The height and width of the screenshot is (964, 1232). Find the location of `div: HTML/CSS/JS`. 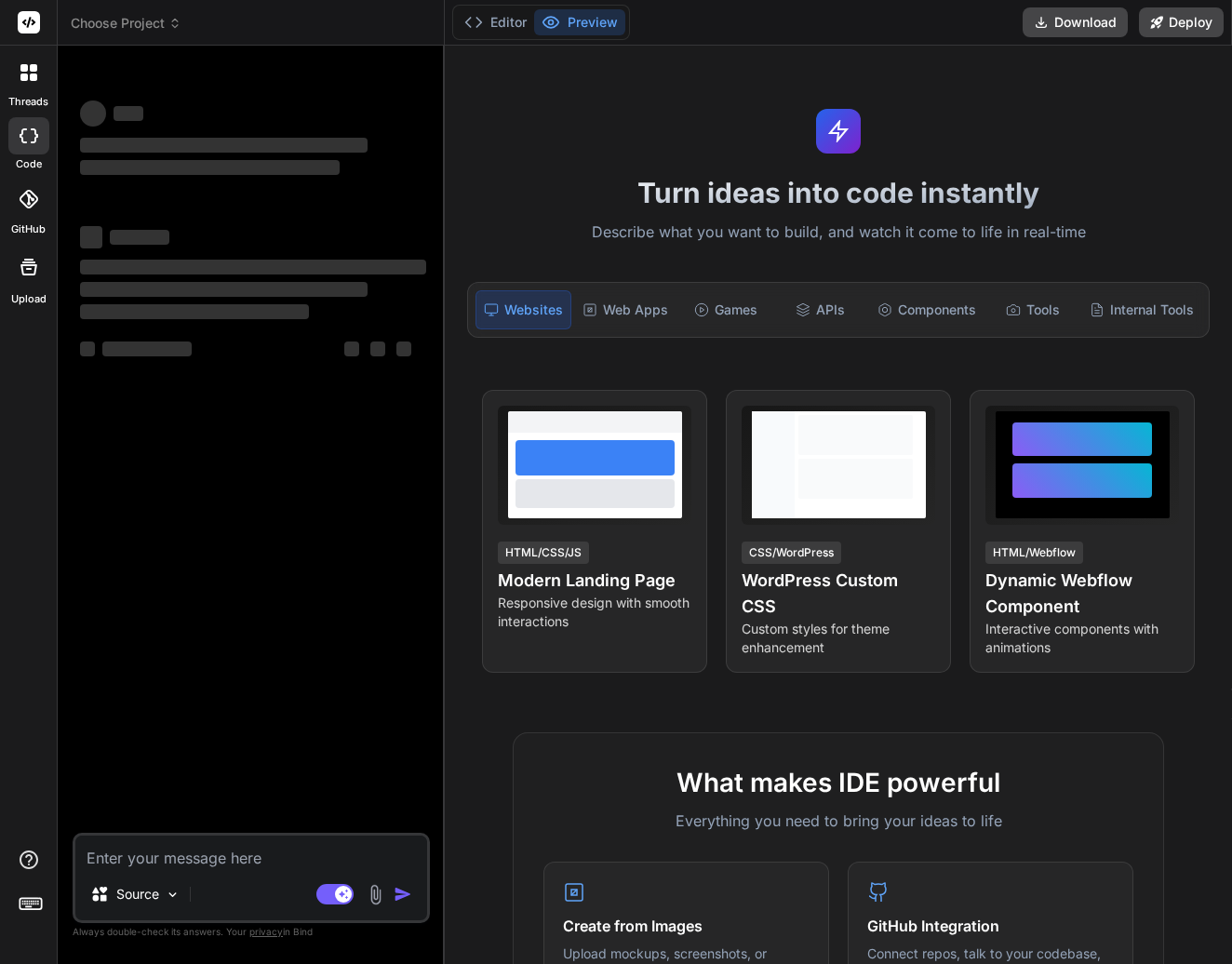

div: HTML/CSS/JS is located at coordinates (543, 553).